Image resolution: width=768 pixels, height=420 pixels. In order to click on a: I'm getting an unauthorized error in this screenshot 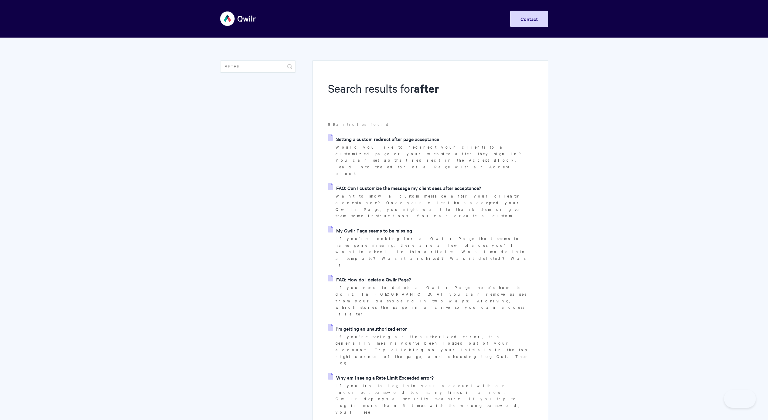, I will do `click(367, 328)`.